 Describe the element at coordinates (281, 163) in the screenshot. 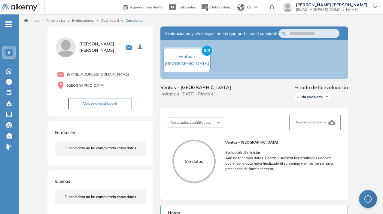

I see `p: Aún no tenemos datos. Podrás visualizar los resultados una vez que el candidato haya finalizado e...` at that location.